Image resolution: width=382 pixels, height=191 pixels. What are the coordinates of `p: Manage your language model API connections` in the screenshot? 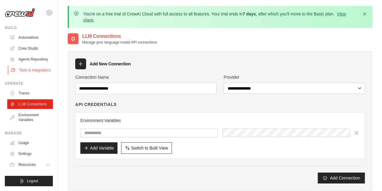 It's located at (120, 42).